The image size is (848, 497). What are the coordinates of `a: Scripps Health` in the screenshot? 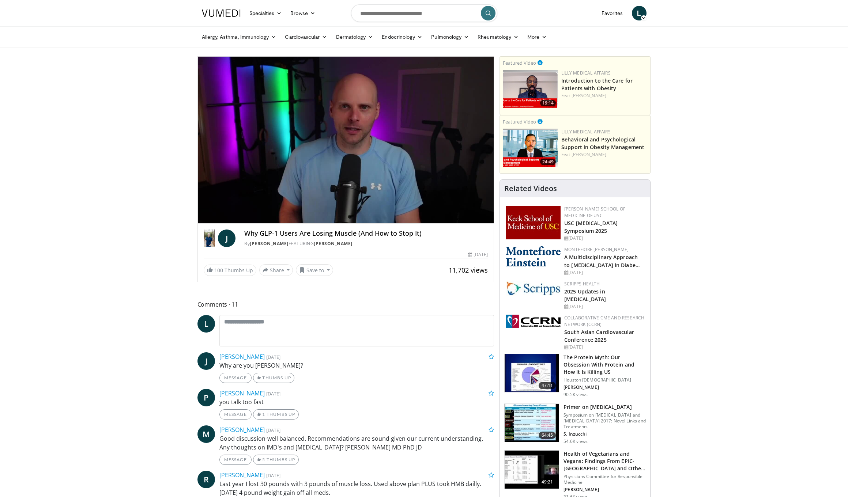 It's located at (582, 284).